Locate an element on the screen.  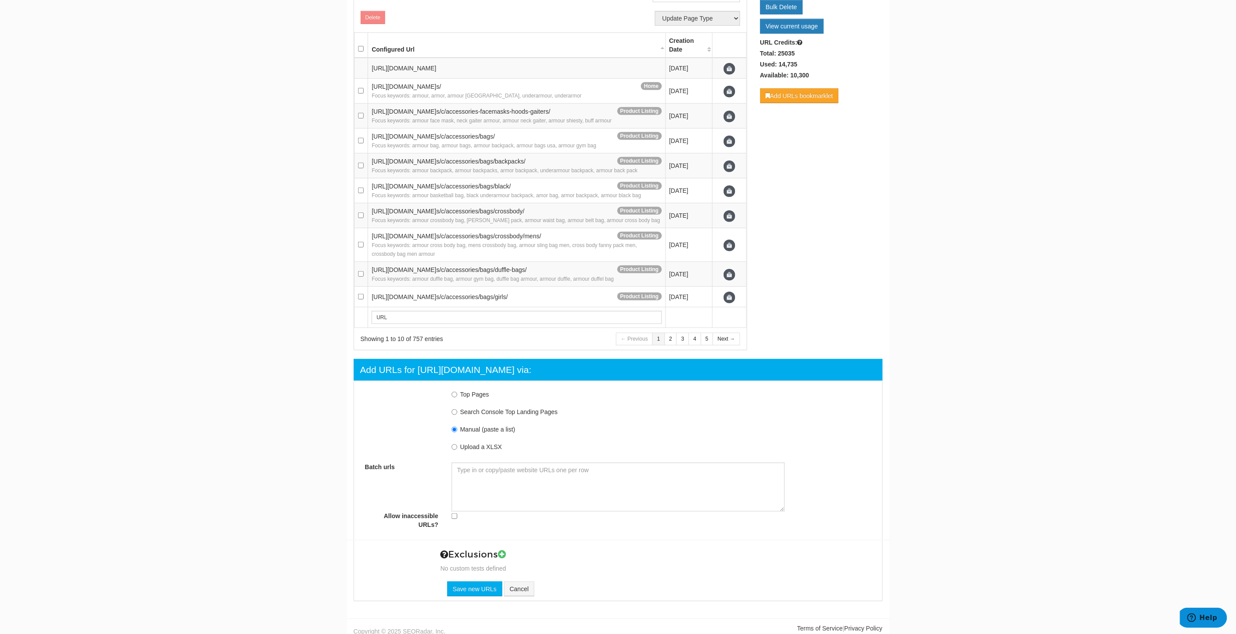
label: Top Pages is located at coordinates (475, 394).